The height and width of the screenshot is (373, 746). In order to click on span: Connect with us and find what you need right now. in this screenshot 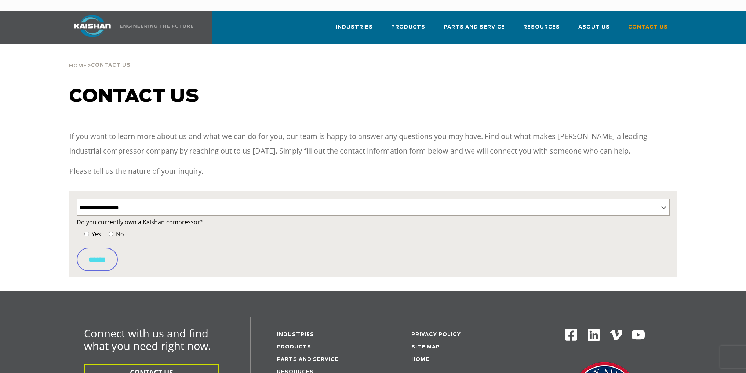, I will do `click(147, 340)`.